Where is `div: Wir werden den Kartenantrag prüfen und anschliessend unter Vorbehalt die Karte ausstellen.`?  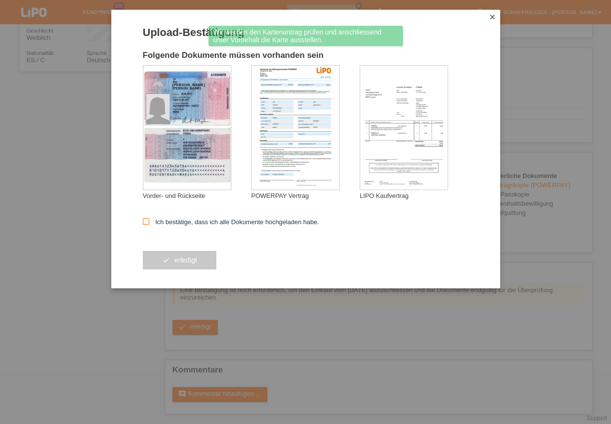
div: Wir werden den Kartenantrag prüfen und anschliessend unter Vorbehalt die Karte ausstellen. is located at coordinates (306, 36).